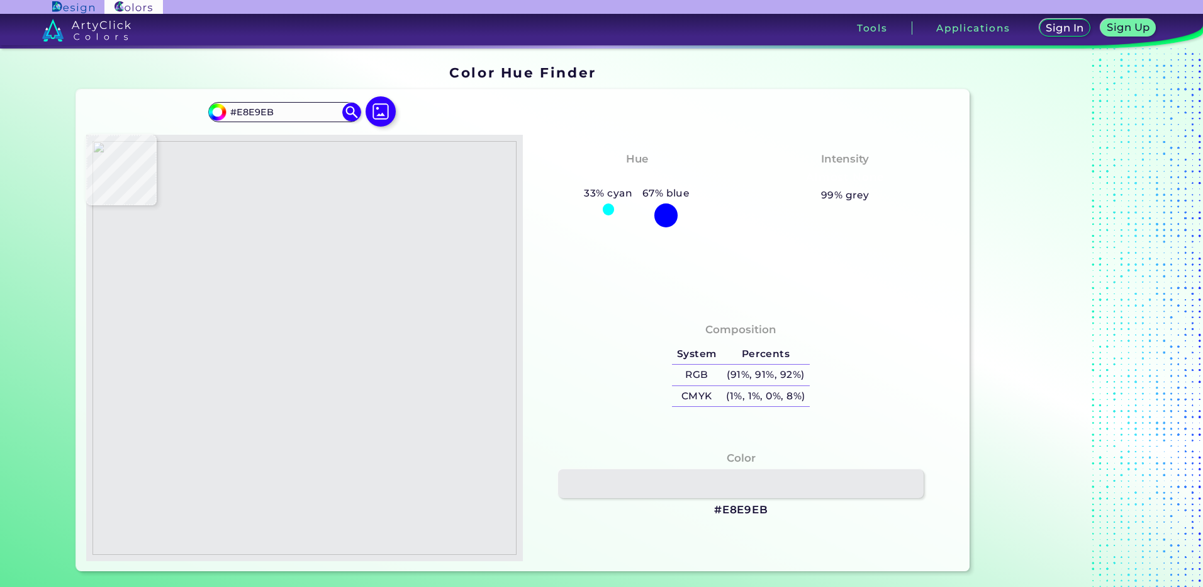  I want to click on h3: Applications, so click(973, 28).